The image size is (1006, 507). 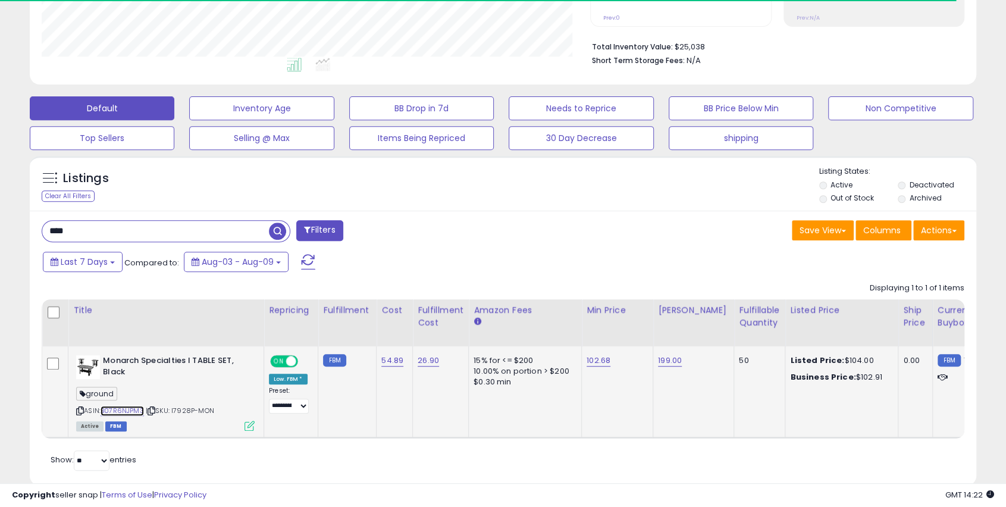 I want to click on span: Show: entries, so click(x=93, y=459).